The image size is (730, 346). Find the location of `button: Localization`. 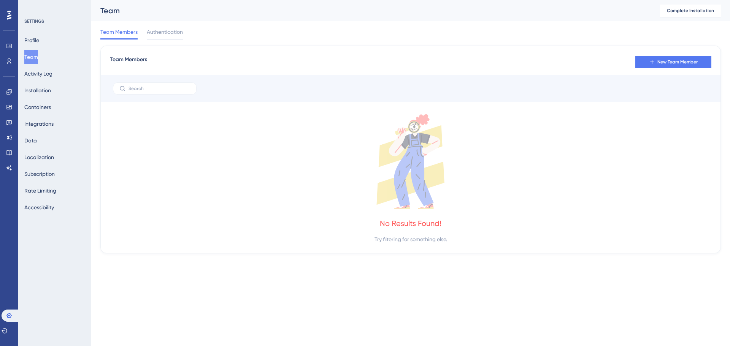

button: Localization is located at coordinates (39, 157).